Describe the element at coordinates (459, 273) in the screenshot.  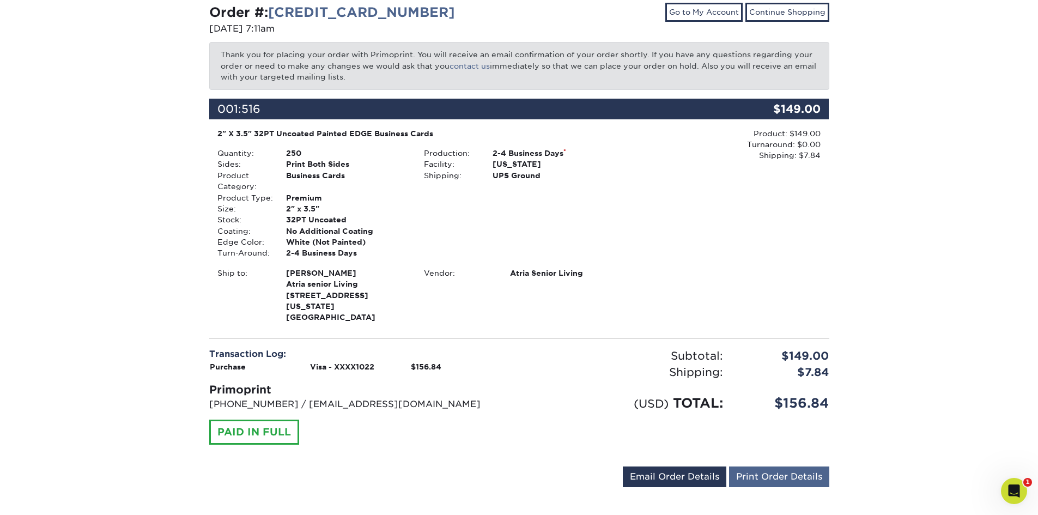
I see `div: Vendor:` at that location.